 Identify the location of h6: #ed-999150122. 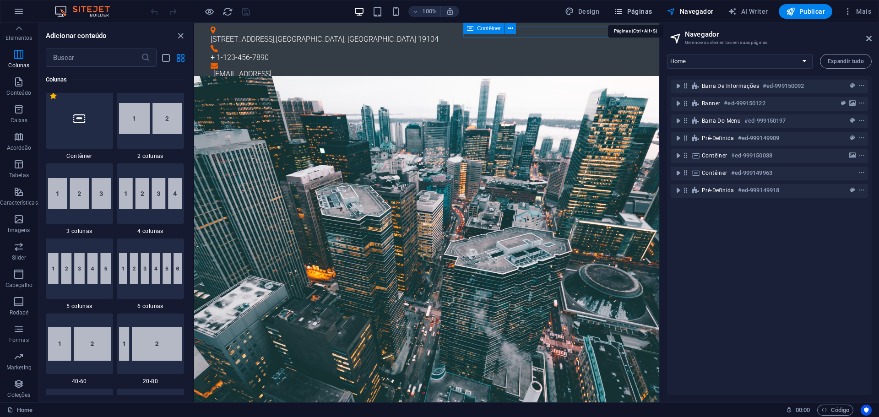
(745, 104).